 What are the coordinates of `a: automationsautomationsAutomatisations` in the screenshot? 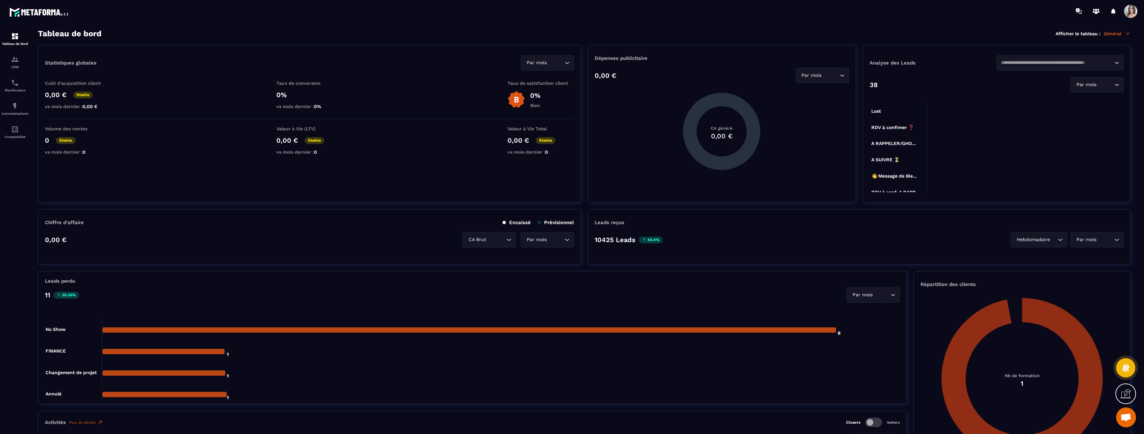 It's located at (15, 109).